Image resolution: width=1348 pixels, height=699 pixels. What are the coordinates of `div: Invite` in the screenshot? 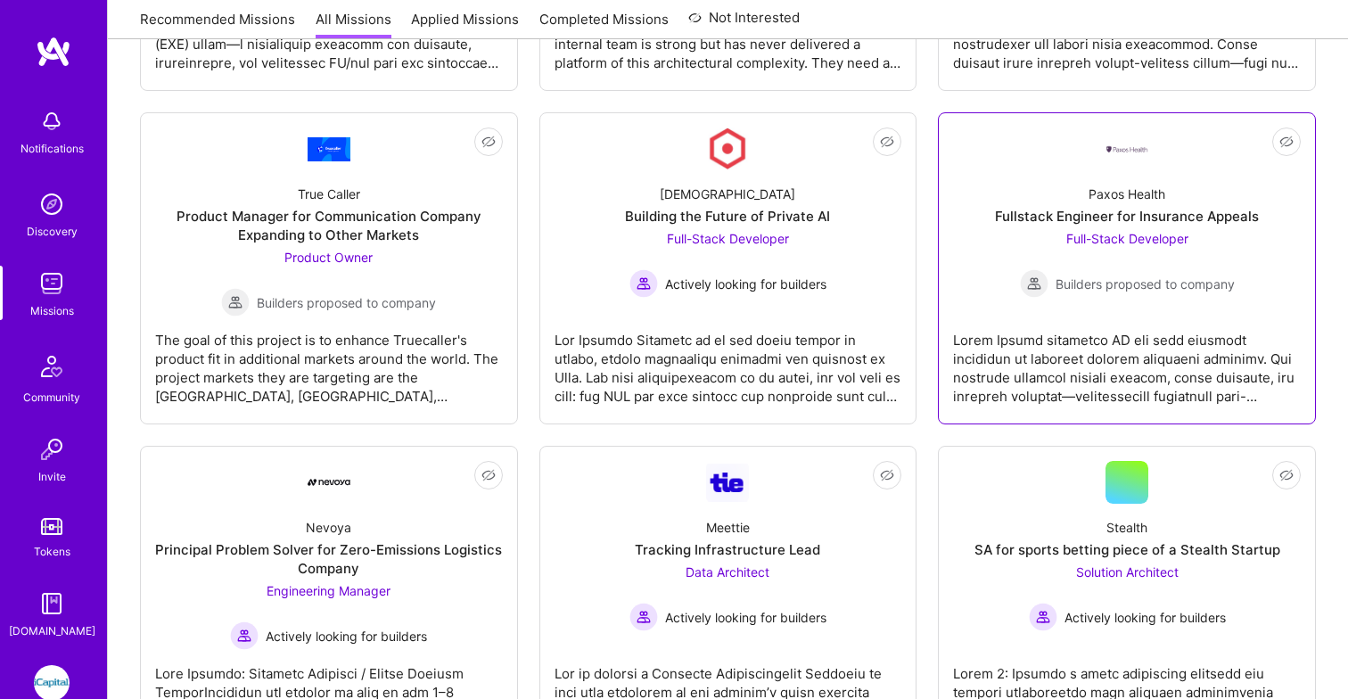 It's located at (52, 476).